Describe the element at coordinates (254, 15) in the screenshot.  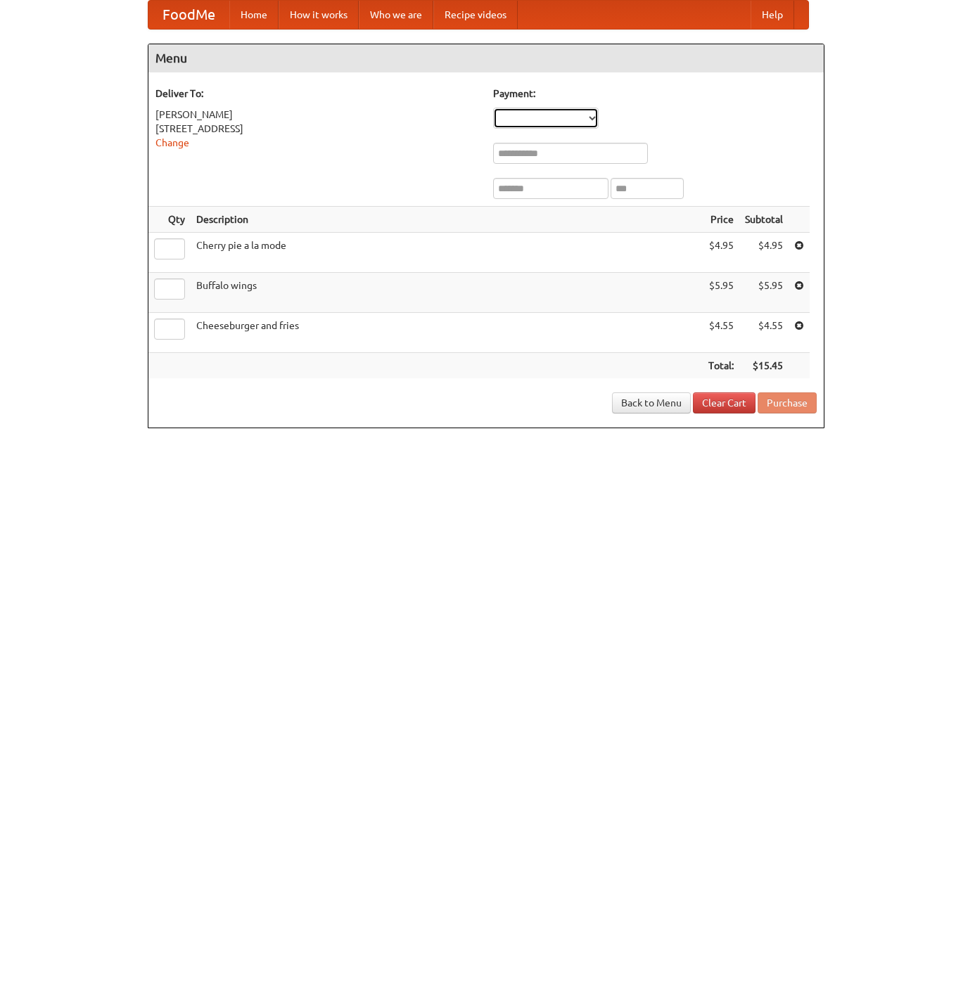
I see `a: Home` at that location.